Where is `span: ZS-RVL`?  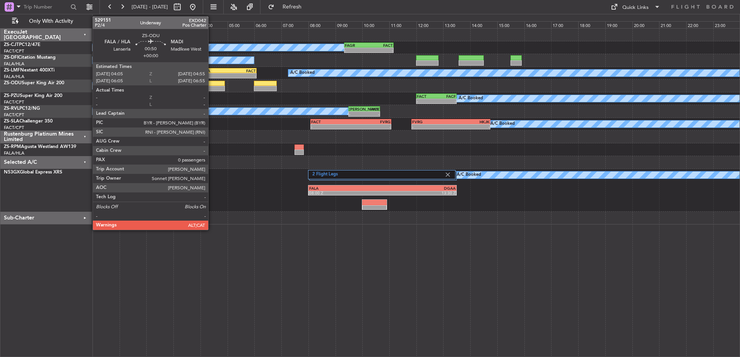
span: ZS-RVL is located at coordinates (12, 109).